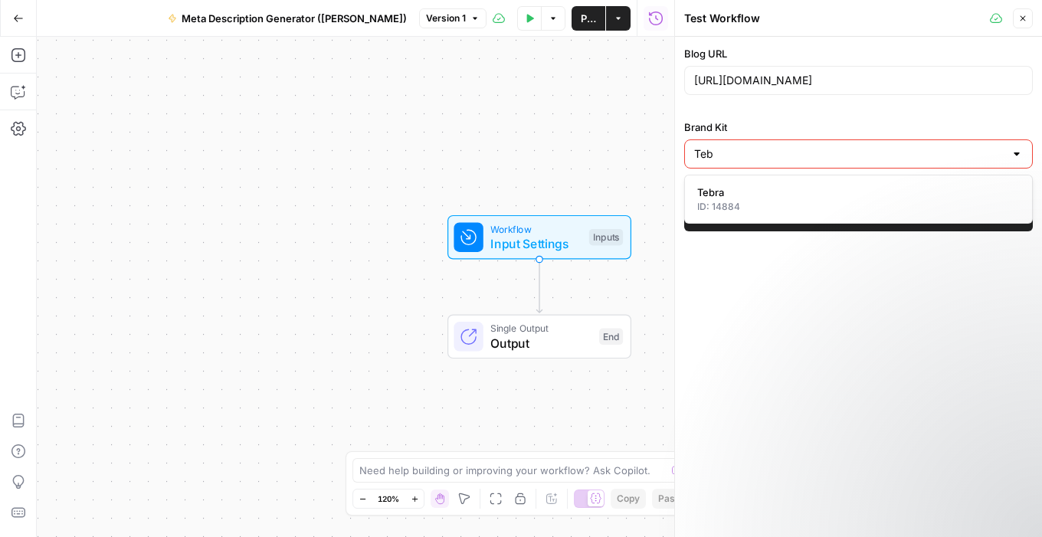  What do you see at coordinates (858, 207) in the screenshot?
I see `div: ID: 14884` at bounding box center [858, 207].